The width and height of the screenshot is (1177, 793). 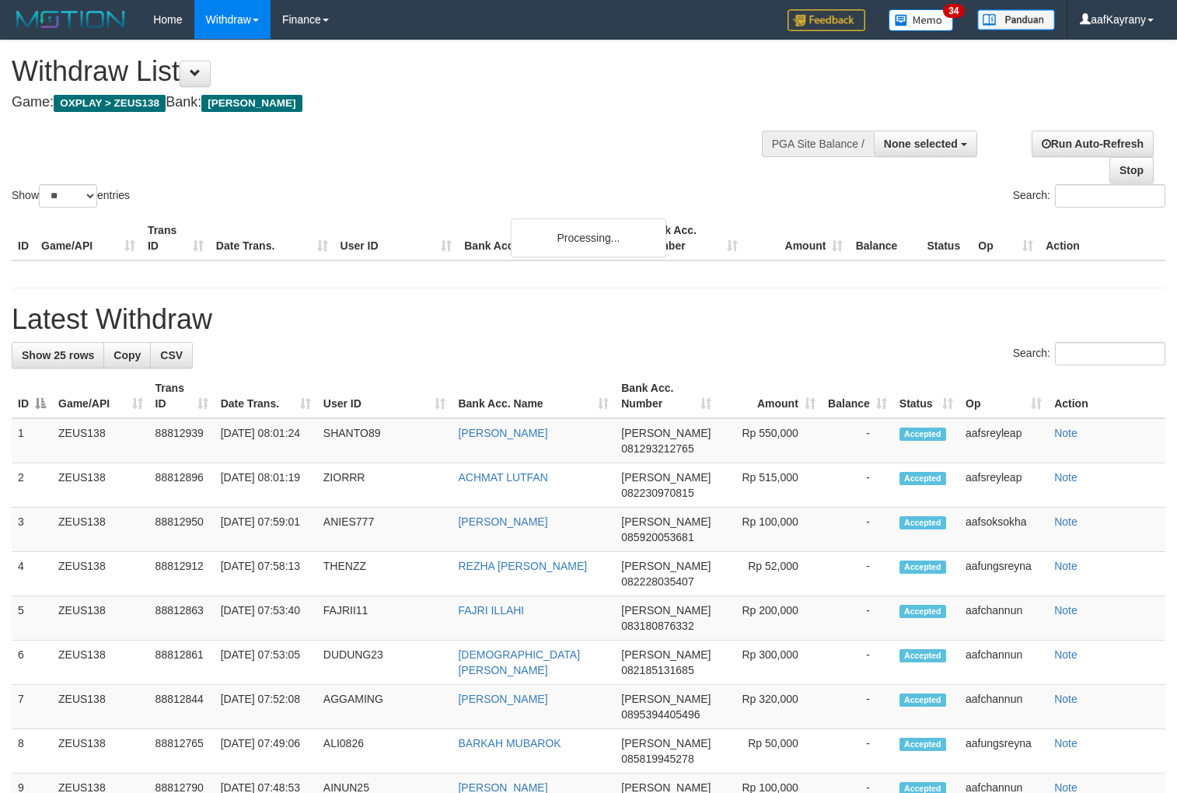 What do you see at coordinates (920, 144) in the screenshot?
I see `span: None selected` at bounding box center [920, 144].